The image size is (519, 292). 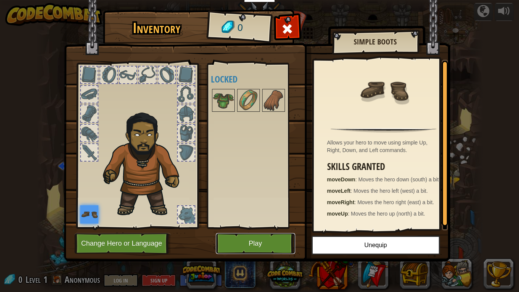 I want to click on h3: Skills Granted, so click(x=386, y=166).